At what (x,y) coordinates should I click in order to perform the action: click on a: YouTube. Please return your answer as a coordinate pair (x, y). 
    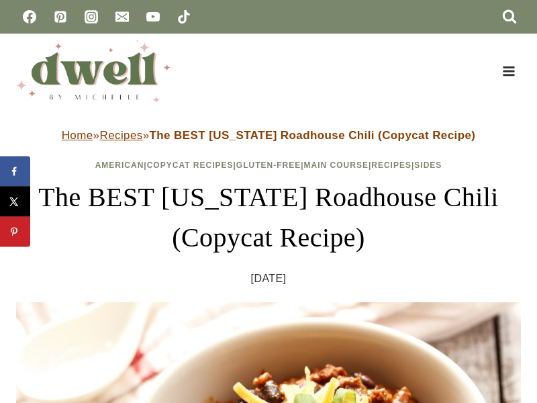
    Looking at the image, I should click on (153, 17).